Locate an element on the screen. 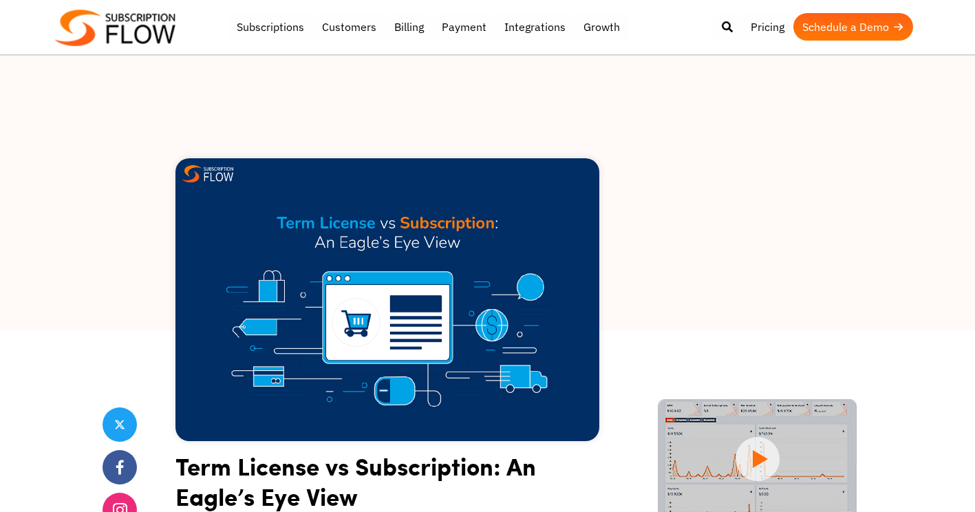 The height and width of the screenshot is (512, 975). img: Subscriptionflow is located at coordinates (115, 28).